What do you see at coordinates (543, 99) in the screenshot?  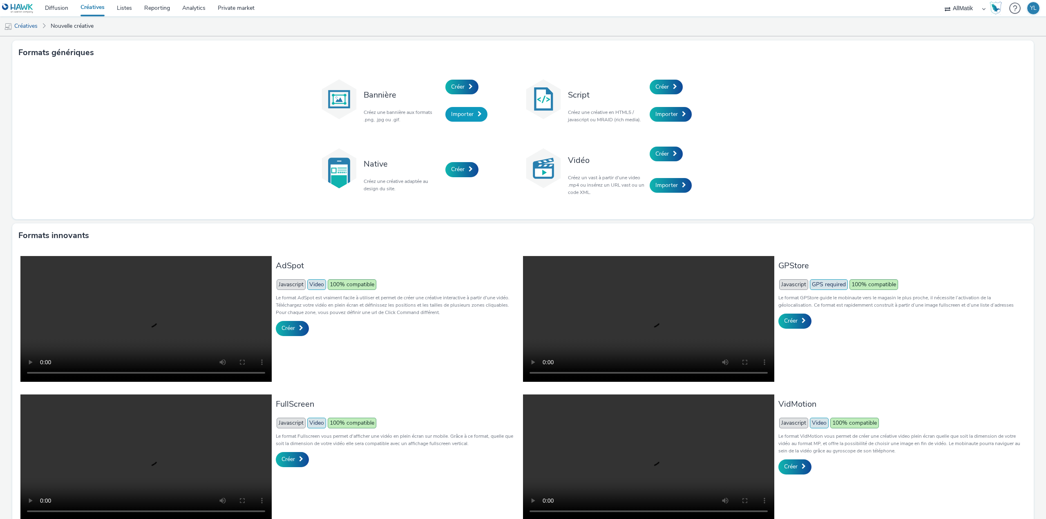 I see `img: code.svg` at bounding box center [543, 99].